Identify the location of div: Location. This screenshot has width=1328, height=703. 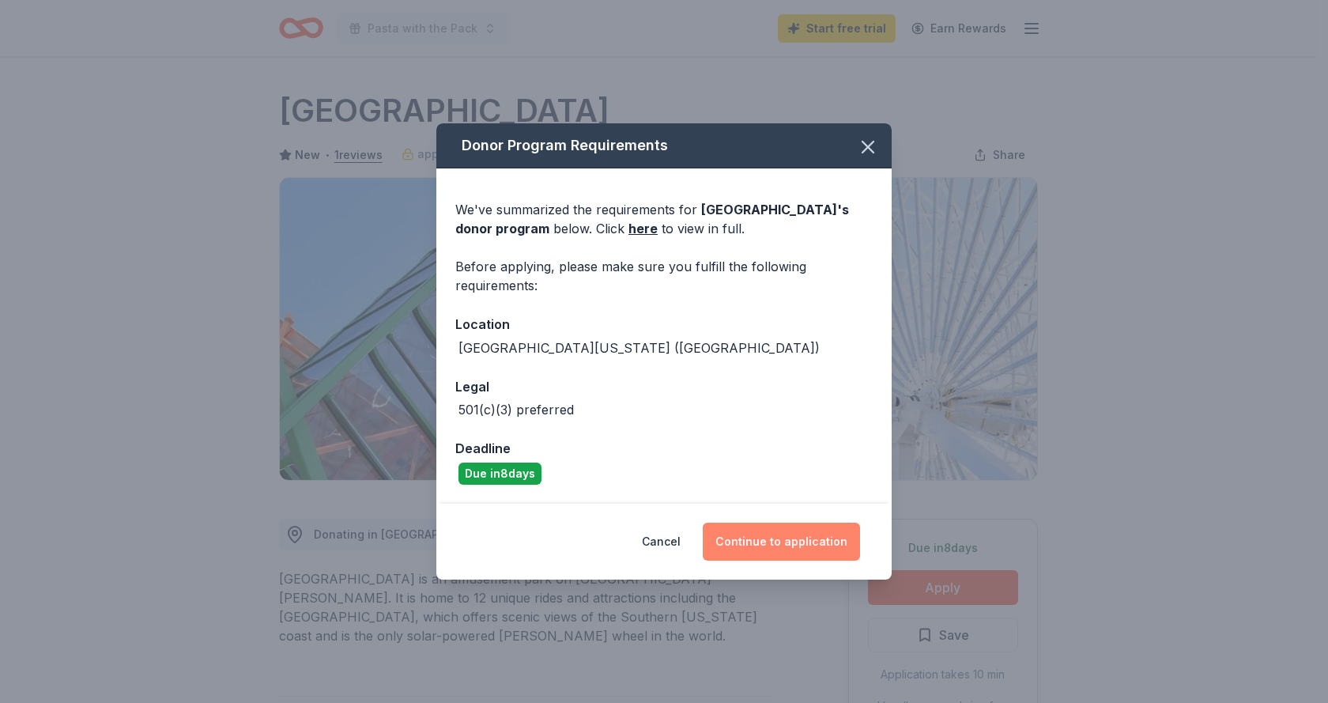
(664, 324).